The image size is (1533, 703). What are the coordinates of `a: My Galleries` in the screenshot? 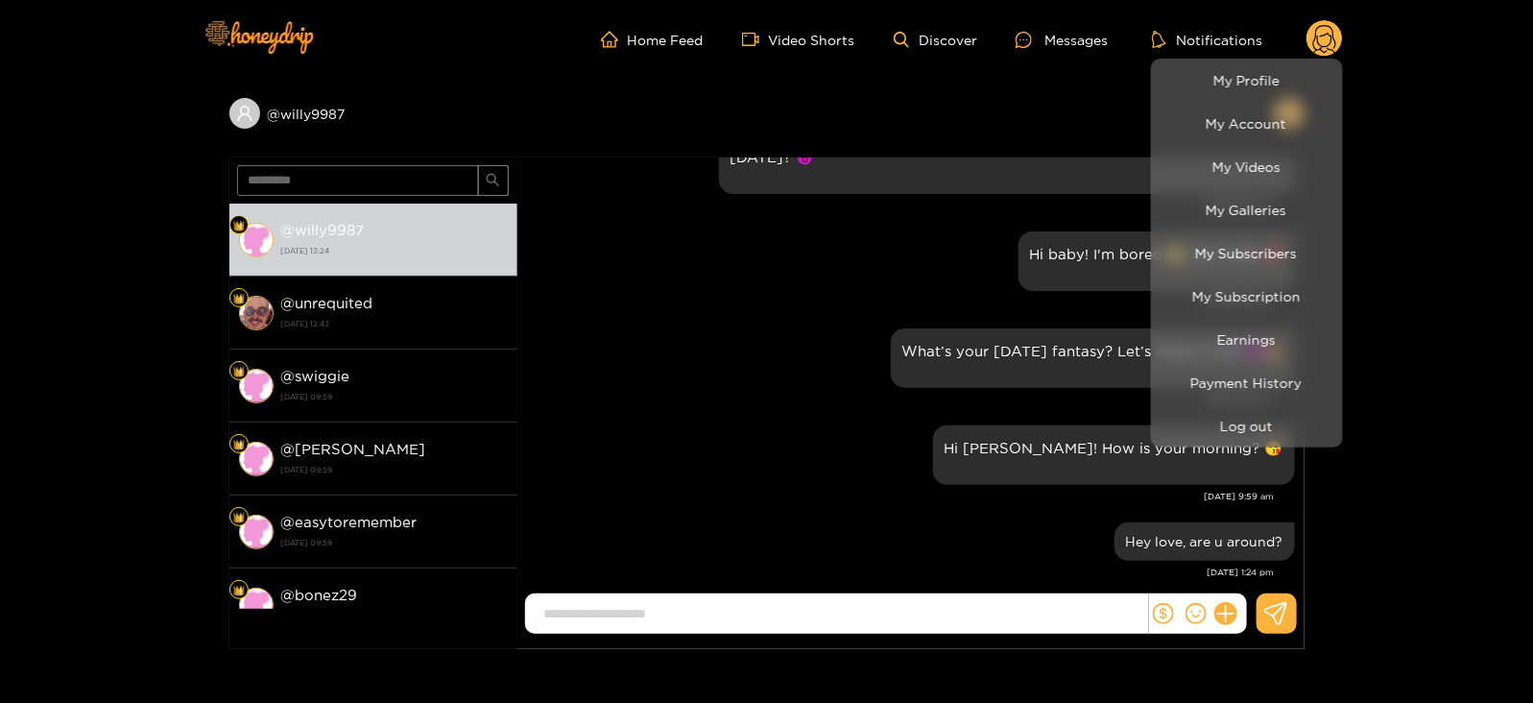 It's located at (1247, 209).